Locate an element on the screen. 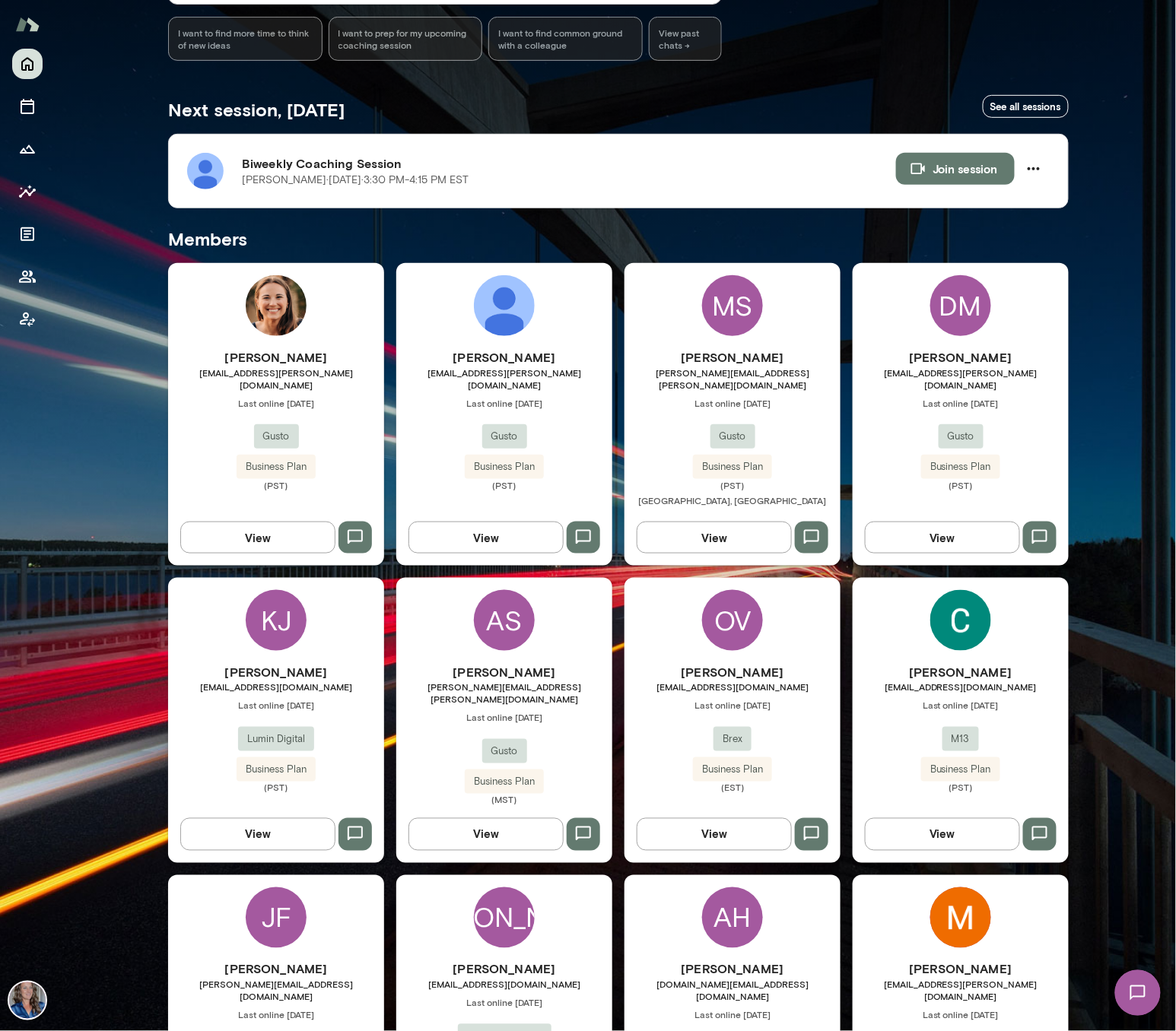  img: Cassie Cunningham is located at coordinates (961, 620).